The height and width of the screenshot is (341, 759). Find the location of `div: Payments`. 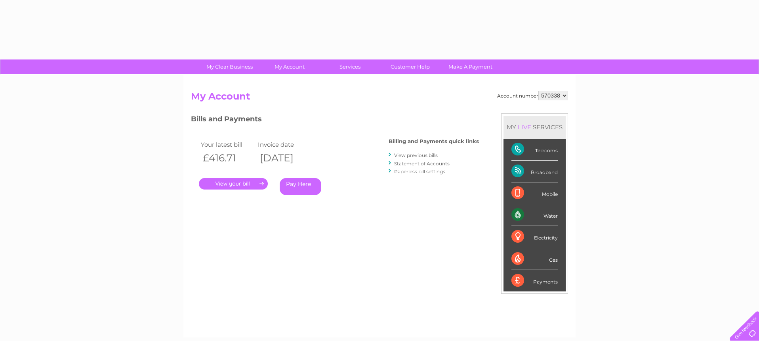

div: Payments is located at coordinates (535, 281).